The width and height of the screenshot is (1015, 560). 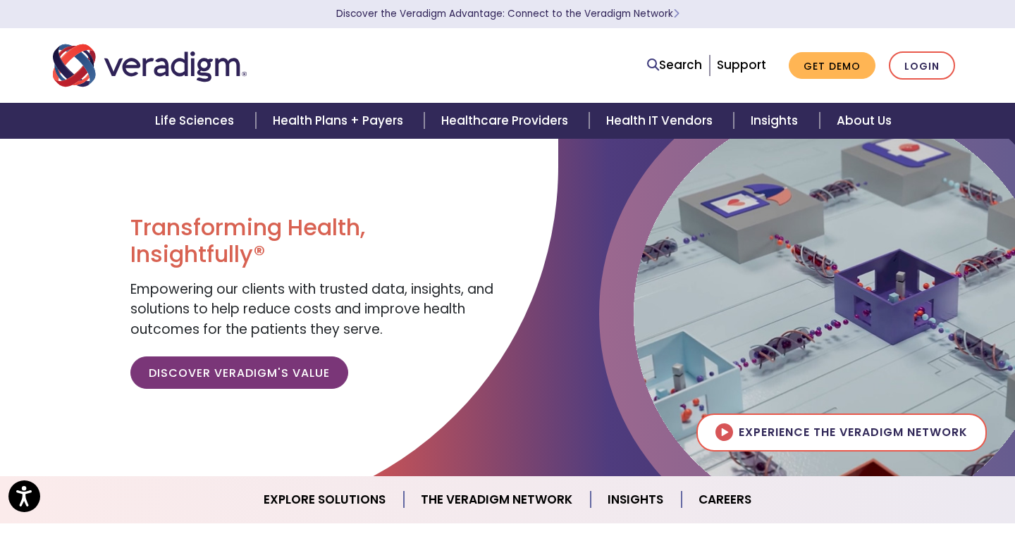 I want to click on a: Discover the Veradigm Advantage: Connect to the Veradigm NetworkLearn More, so click(x=507, y=13).